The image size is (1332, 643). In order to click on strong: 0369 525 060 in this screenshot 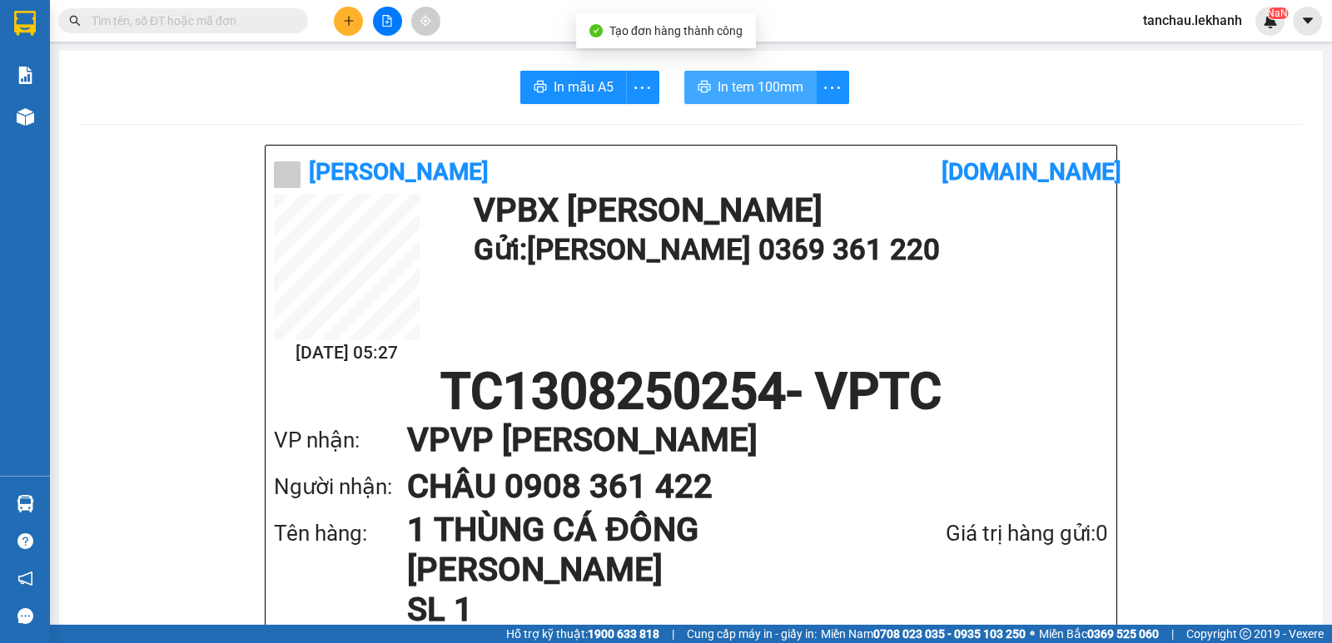, I will do `click(1123, 634)`.